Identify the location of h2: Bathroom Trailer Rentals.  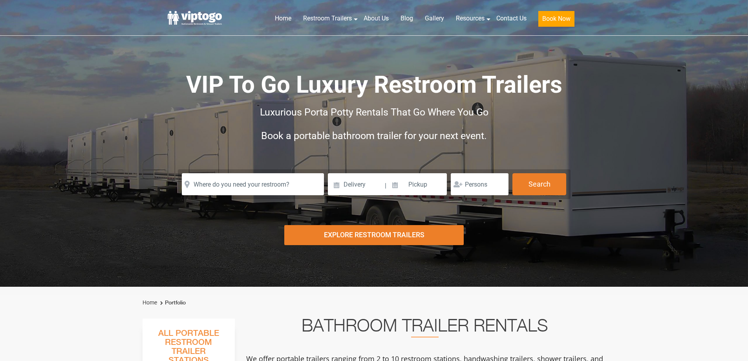
(425, 328).